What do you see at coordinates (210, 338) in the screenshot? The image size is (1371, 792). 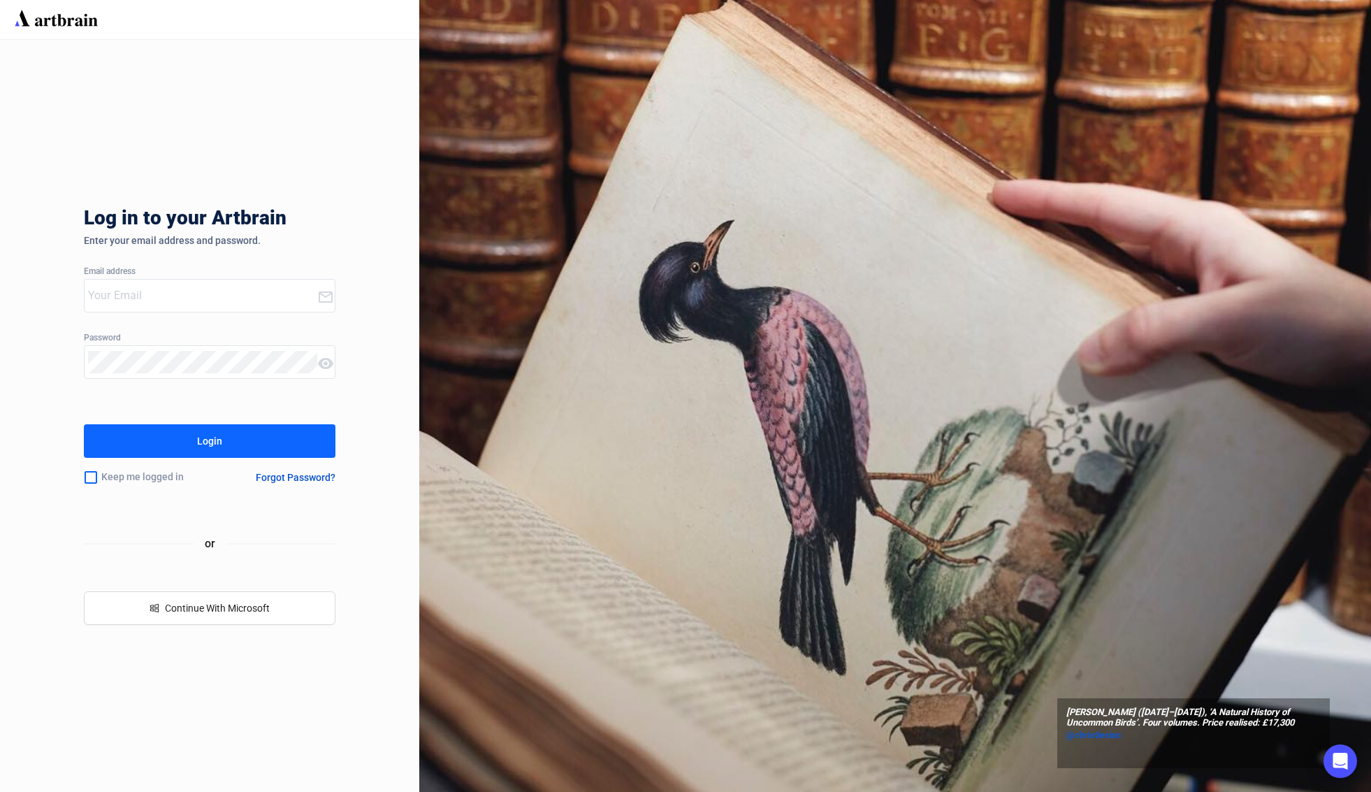 I see `div: Password` at bounding box center [210, 338].